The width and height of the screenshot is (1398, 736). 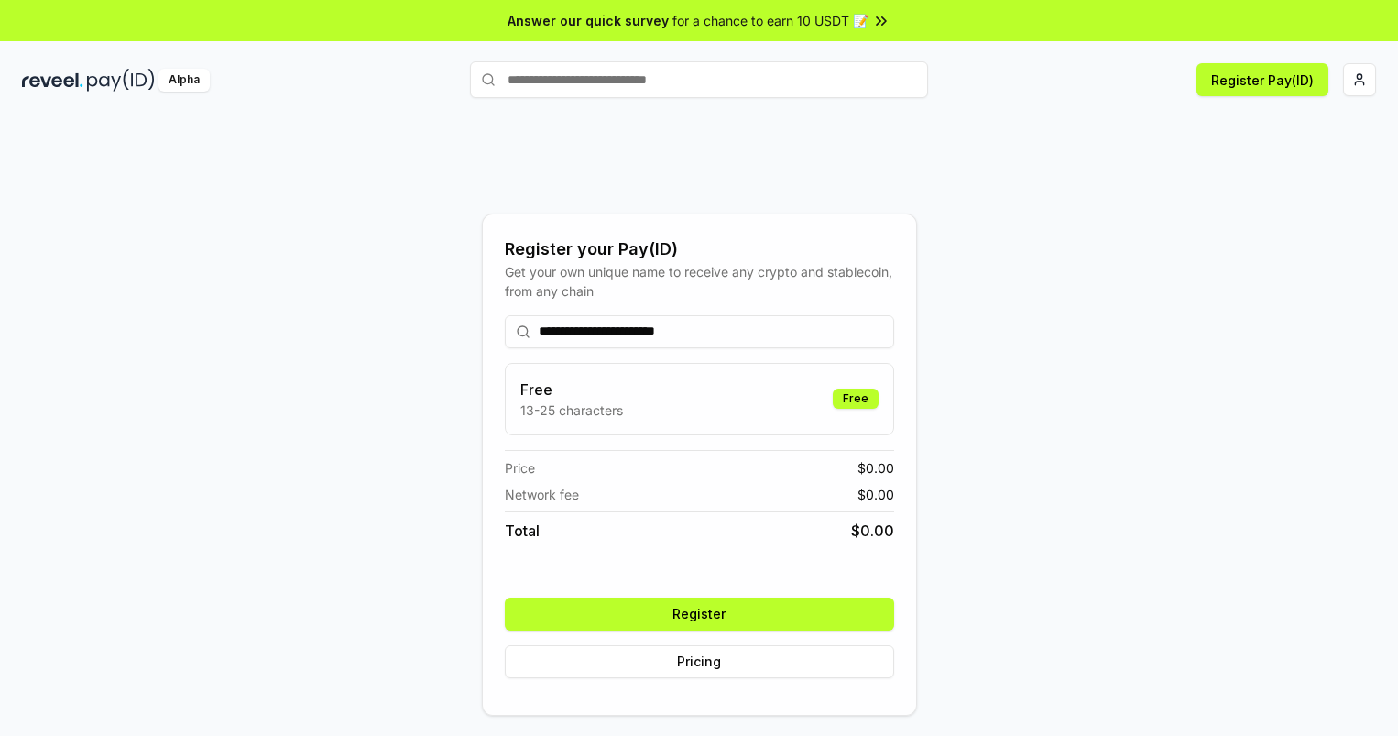 What do you see at coordinates (771, 20) in the screenshot?
I see `span: for a chance to earn 10 USDT 📝` at bounding box center [771, 20].